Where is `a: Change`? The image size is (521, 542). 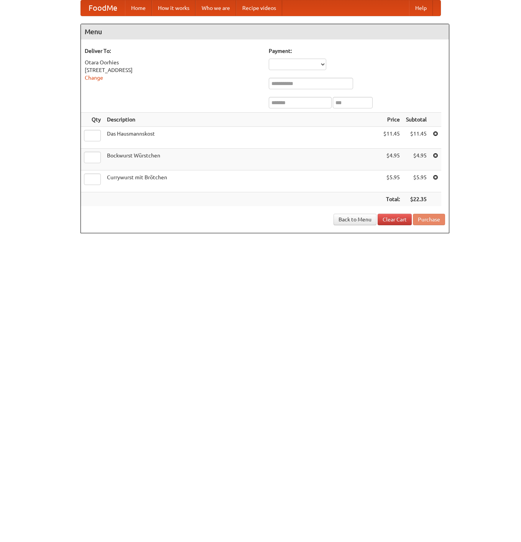
a: Change is located at coordinates (94, 78).